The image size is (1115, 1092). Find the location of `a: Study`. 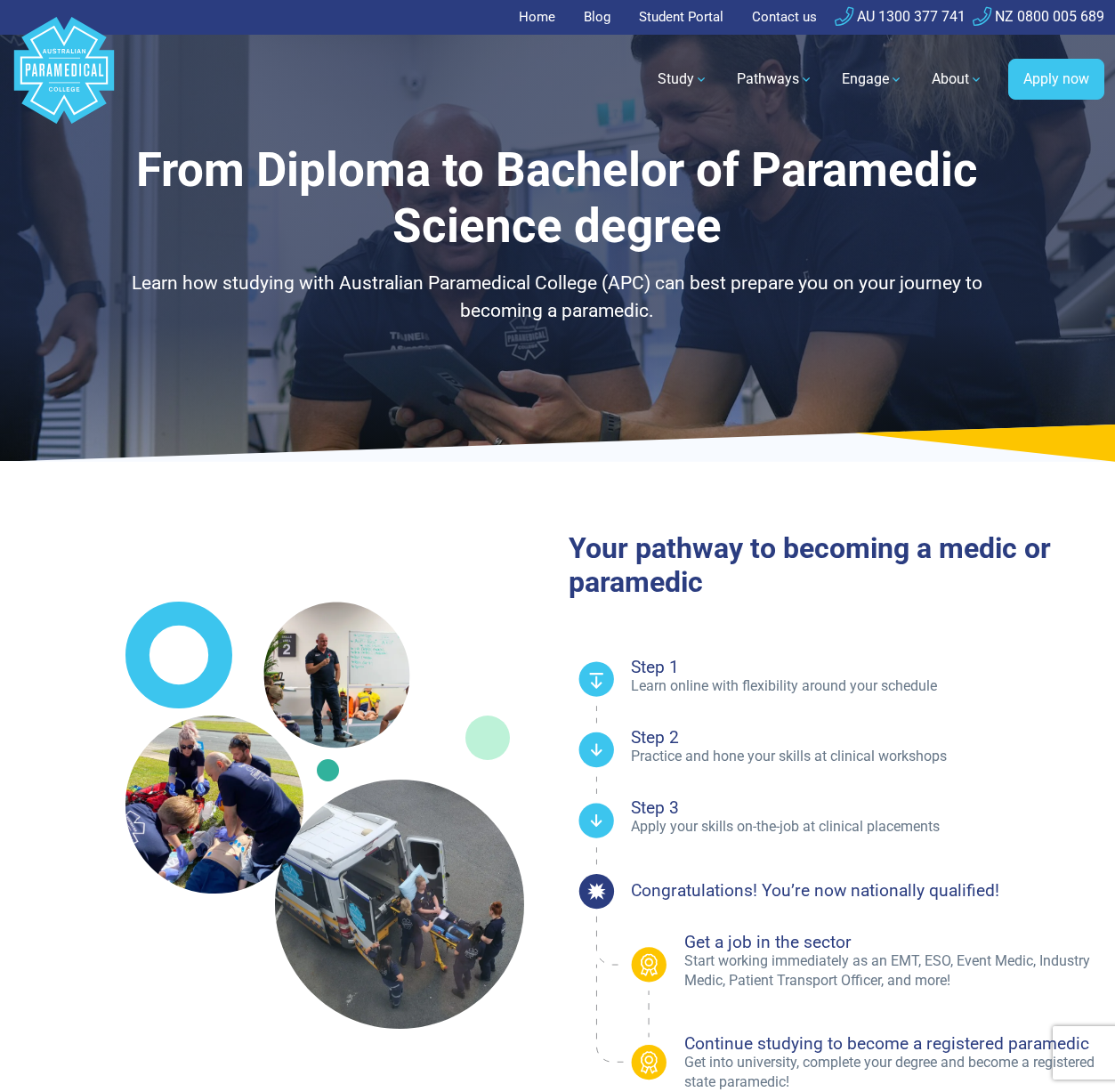

a: Study is located at coordinates (682, 79).